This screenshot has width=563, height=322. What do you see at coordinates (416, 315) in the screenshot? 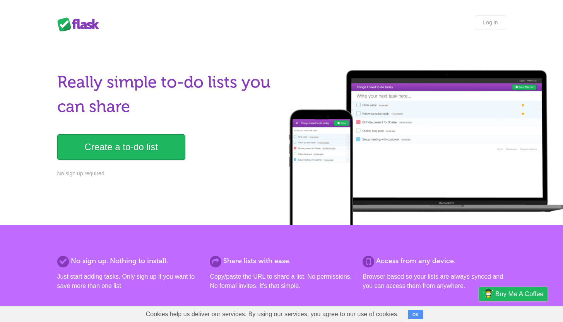
I see `button: OK` at bounding box center [416, 315].